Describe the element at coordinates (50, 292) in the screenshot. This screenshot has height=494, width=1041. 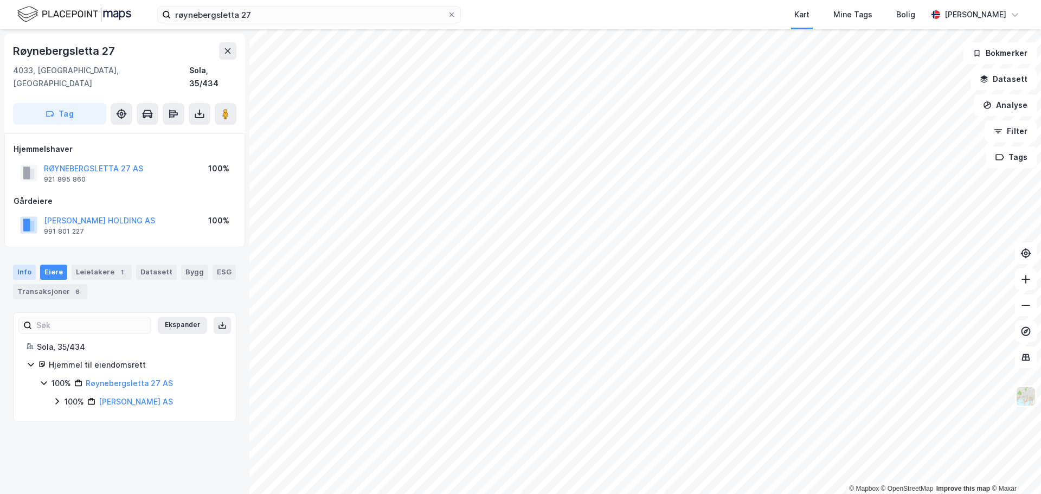
I see `div: Transaksjoner` at that location.